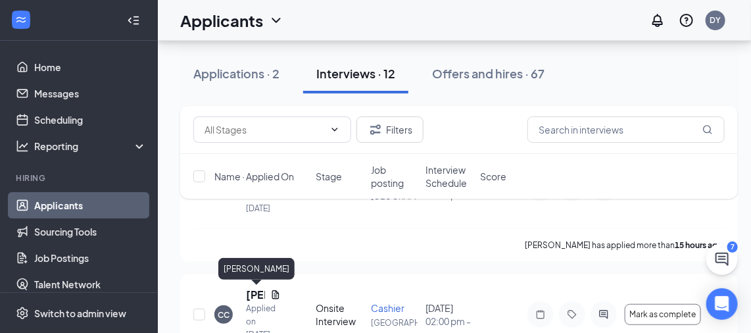  What do you see at coordinates (663, 314) in the screenshot?
I see `span: Mark as complete` at bounding box center [663, 314].